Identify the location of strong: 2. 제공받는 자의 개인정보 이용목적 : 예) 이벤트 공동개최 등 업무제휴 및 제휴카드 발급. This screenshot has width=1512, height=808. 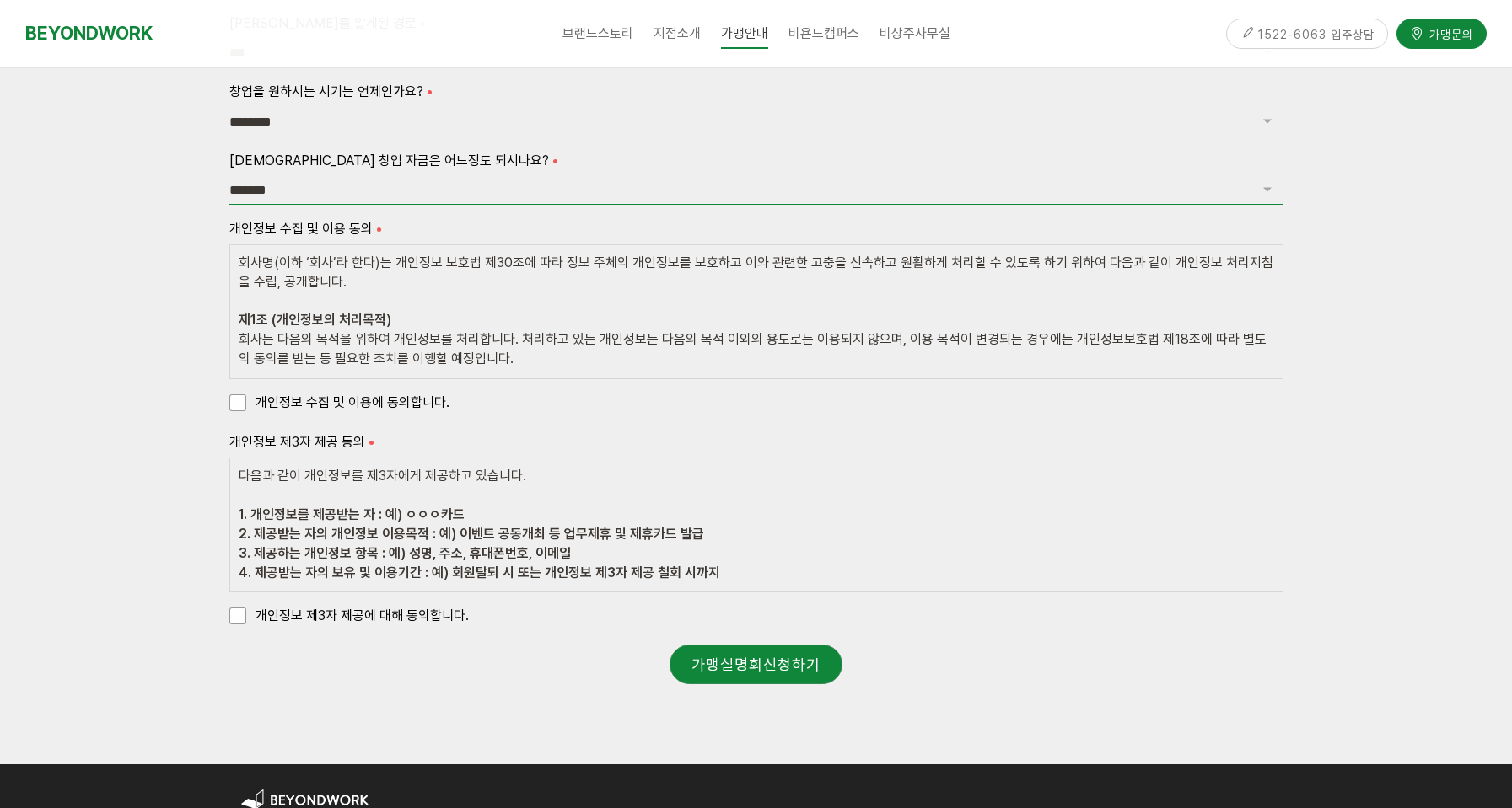
(472, 533).